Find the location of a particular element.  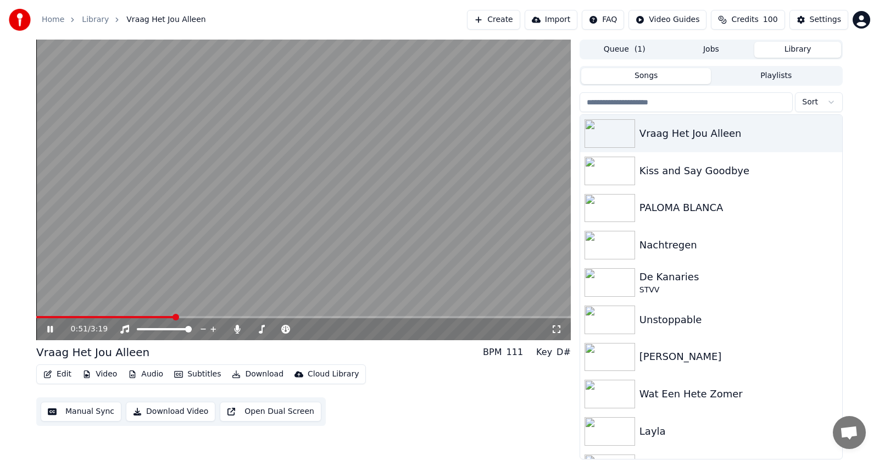

div: D# is located at coordinates (564, 352).